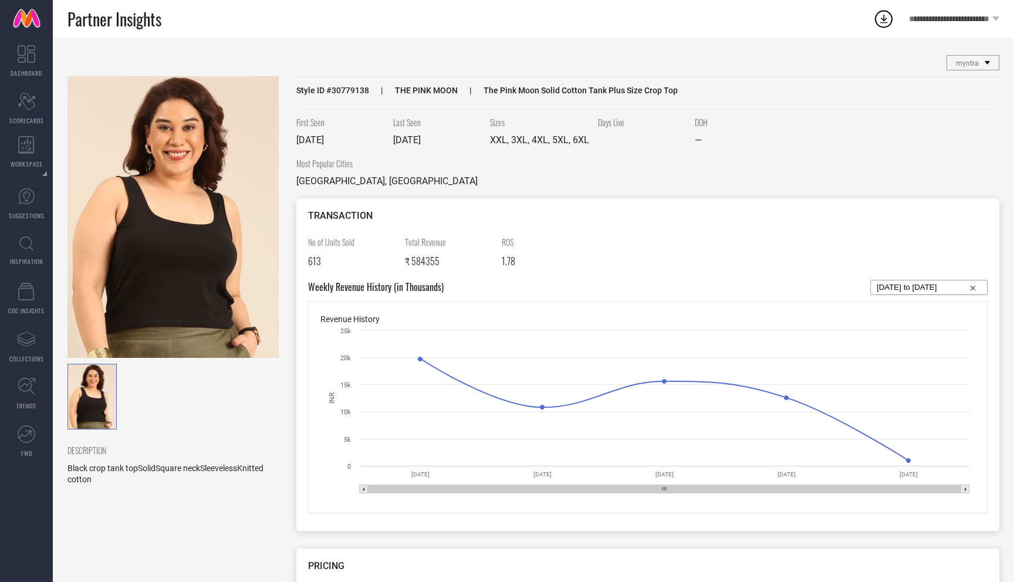  What do you see at coordinates (26, 453) in the screenshot?
I see `span: FWD` at bounding box center [26, 453].